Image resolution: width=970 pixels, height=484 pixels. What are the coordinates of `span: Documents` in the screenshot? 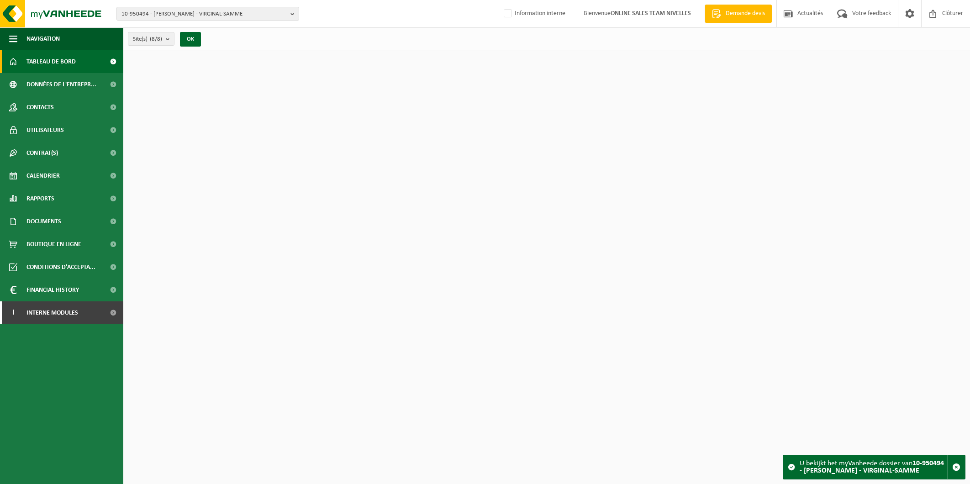 It's located at (44, 222).